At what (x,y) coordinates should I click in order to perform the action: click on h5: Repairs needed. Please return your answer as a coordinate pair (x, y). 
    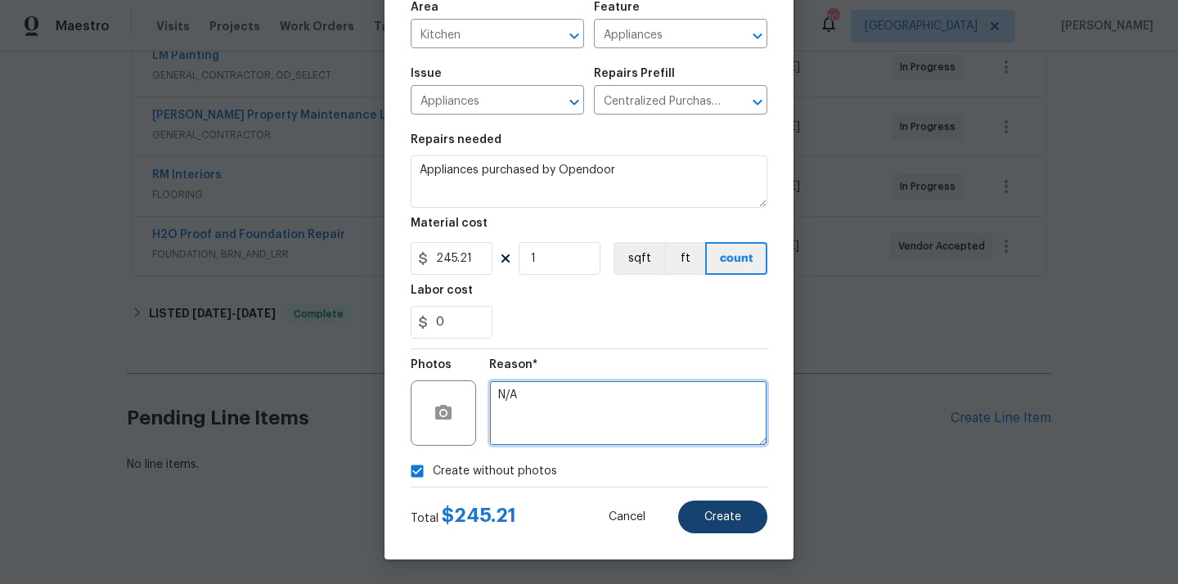
    Looking at the image, I should click on (456, 140).